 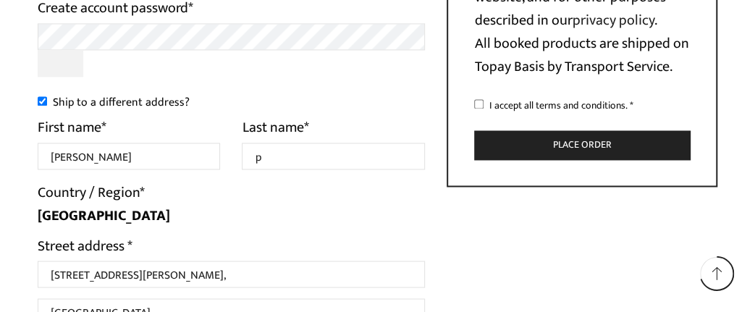 I want to click on span: I accept all terms and conditions., so click(x=557, y=106).